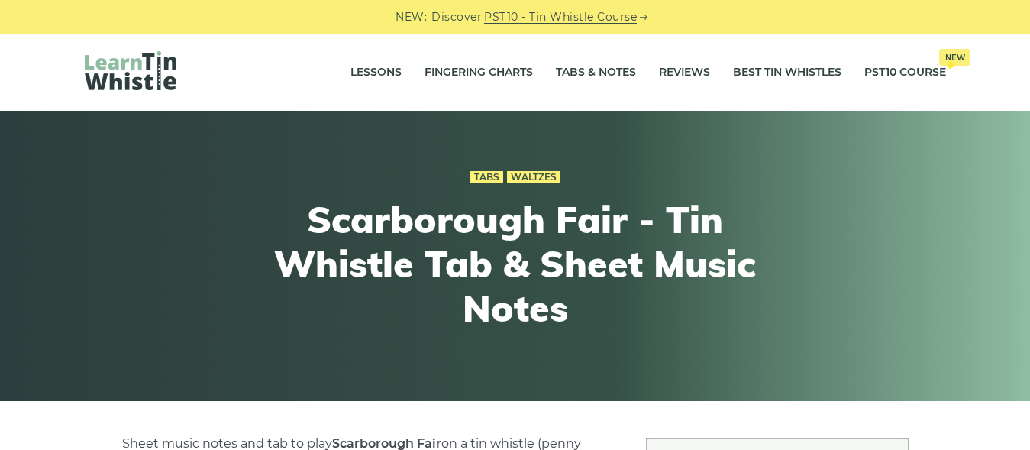 This screenshot has width=1030, height=450. What do you see at coordinates (684, 73) in the screenshot?
I see `a: Reviews` at bounding box center [684, 73].